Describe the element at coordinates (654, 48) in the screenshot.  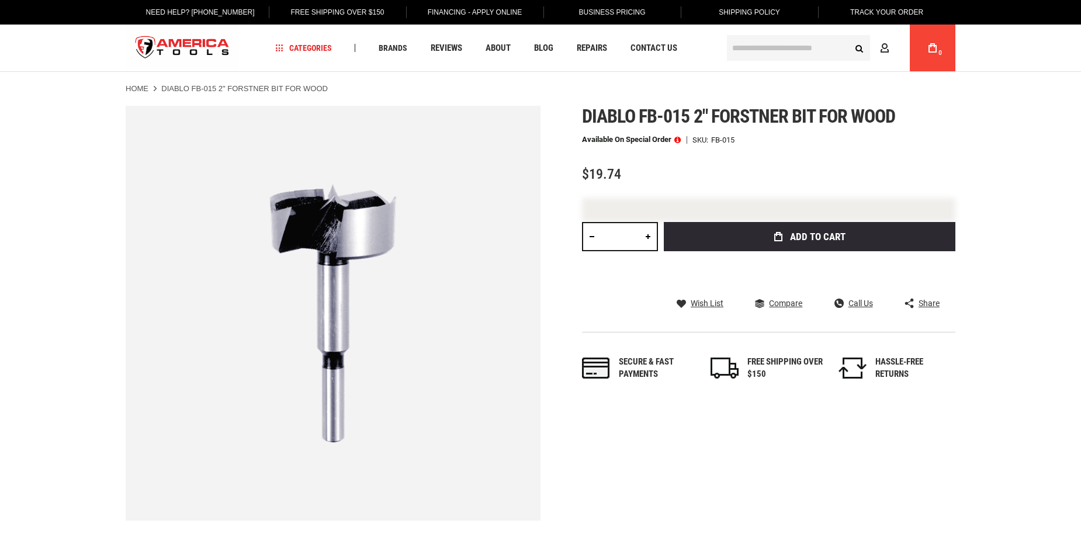
I see `a: Contact Us` at that location.